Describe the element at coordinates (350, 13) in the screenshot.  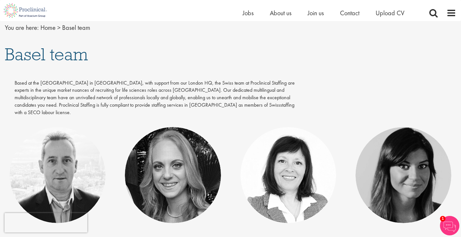
I see `a: Contact` at that location.